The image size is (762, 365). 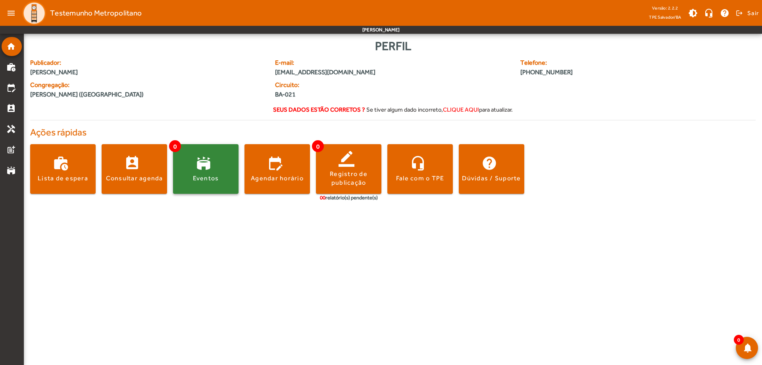 What do you see at coordinates (206, 169) in the screenshot?
I see `button: Eventos` at bounding box center [206, 169].